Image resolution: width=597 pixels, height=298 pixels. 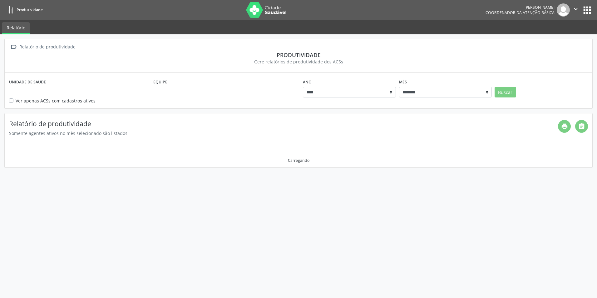 I want to click on label: Mês, so click(x=403, y=82).